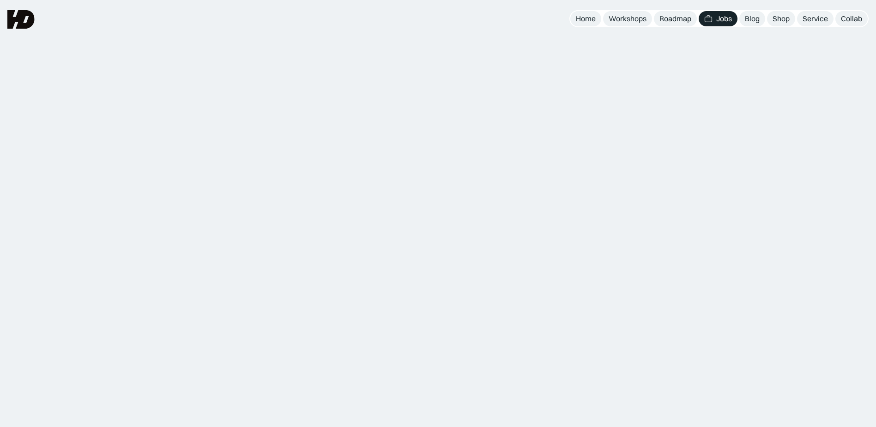  What do you see at coordinates (724, 18) in the screenshot?
I see `div: Jobs` at bounding box center [724, 18].